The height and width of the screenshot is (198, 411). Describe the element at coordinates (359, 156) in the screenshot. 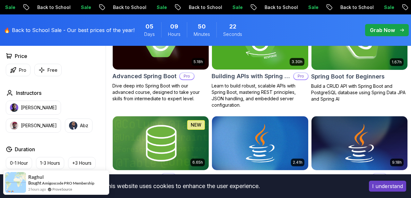

I see `a: Java for Developers card9.18hJava for DevelopersProLearn advanced Java concepts to build scalable...` at that location.